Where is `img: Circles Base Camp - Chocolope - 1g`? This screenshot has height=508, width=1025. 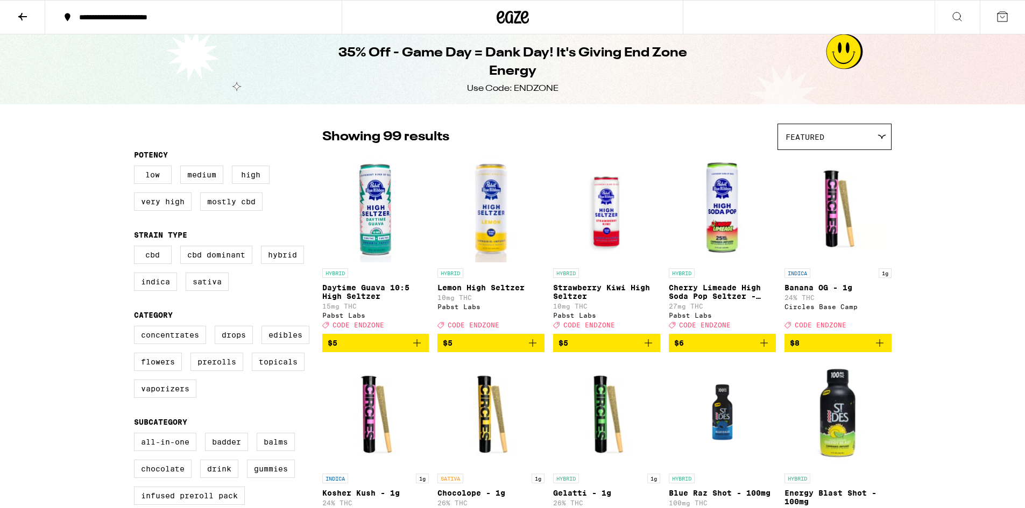
img: Circles Base Camp - Chocolope - 1g is located at coordinates (491, 415).